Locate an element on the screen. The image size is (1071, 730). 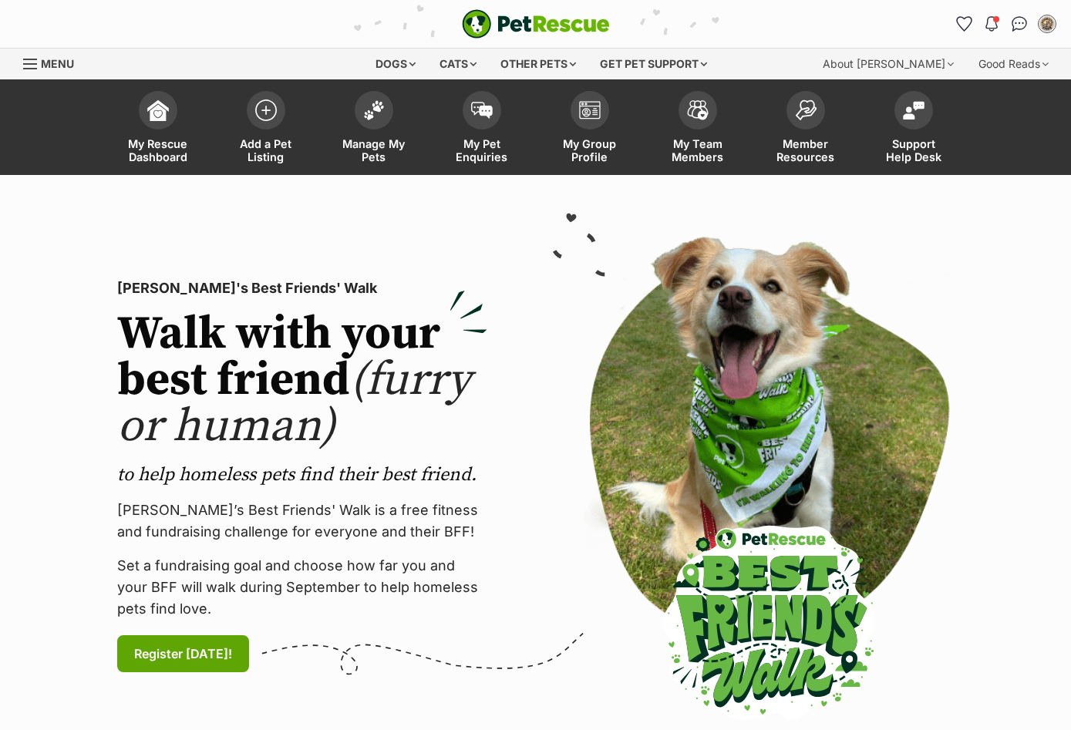
p: Set a fundraising goal and choose how far you and your BFF will walk during September to help hom... is located at coordinates (302, 588).